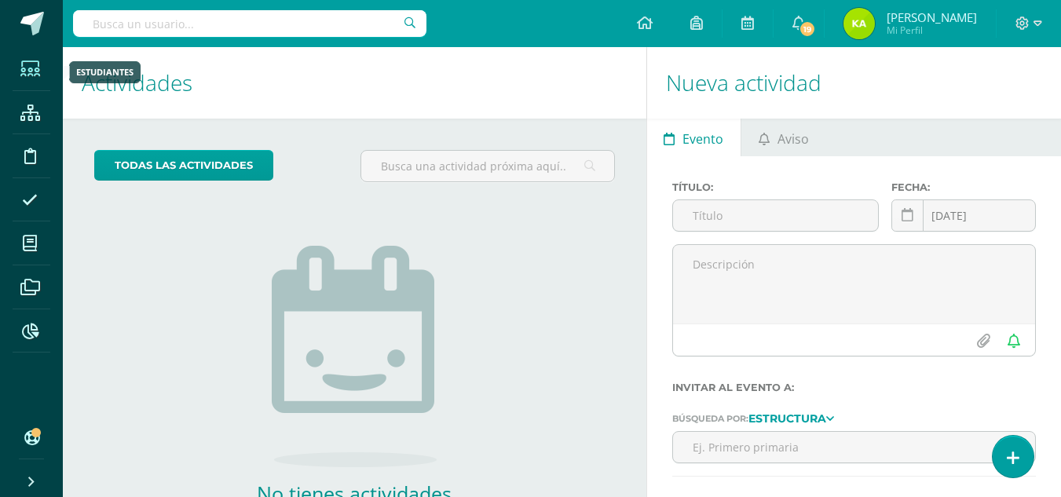 The height and width of the screenshot is (497, 1061). I want to click on label: Fecha:, so click(964, 187).